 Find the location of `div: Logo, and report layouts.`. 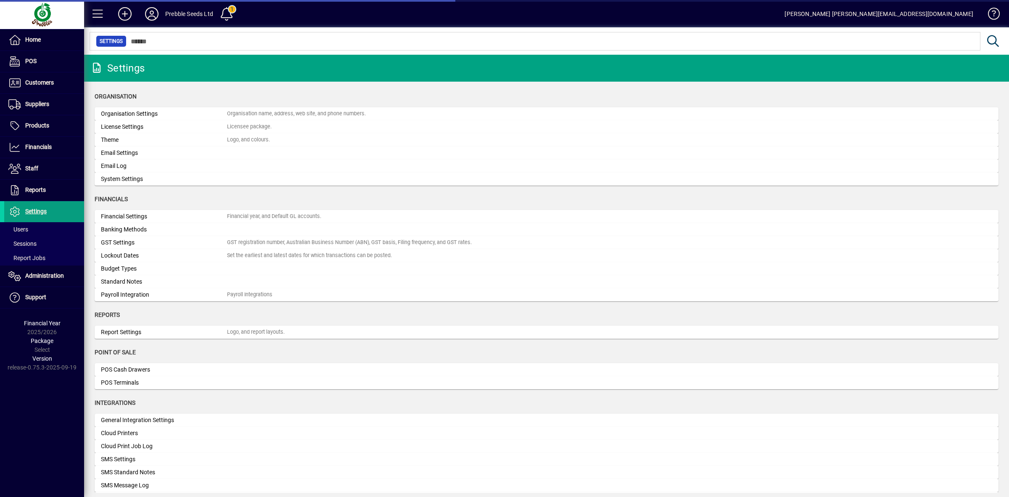

div: Logo, and report layouts. is located at coordinates (256, 332).